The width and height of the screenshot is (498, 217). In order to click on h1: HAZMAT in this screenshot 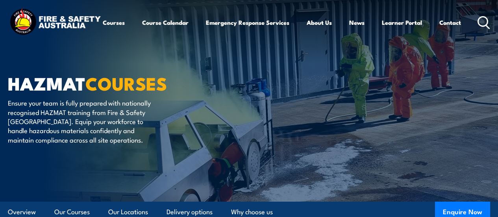, I will do `click(105, 83)`.